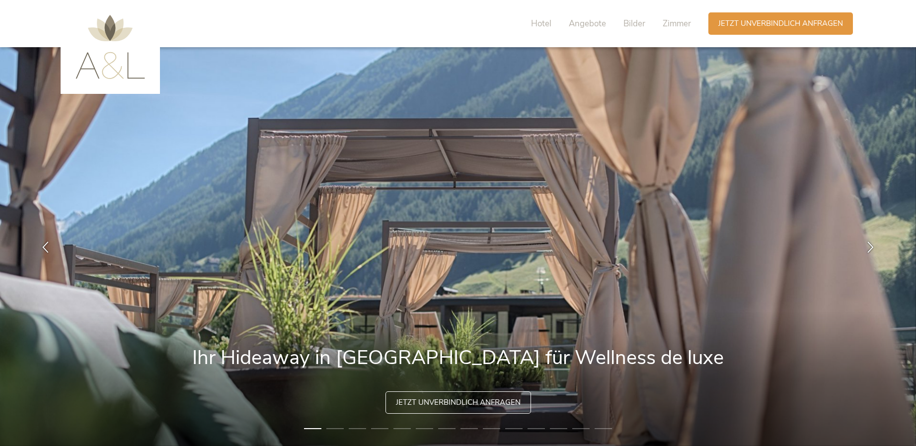 This screenshot has width=916, height=446. What do you see at coordinates (676, 23) in the screenshot?
I see `span: Zimmer` at bounding box center [676, 23].